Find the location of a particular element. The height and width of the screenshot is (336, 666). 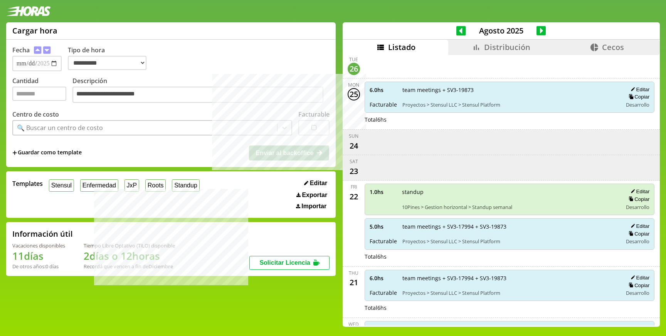

label: Centro de costo is located at coordinates (35, 114).